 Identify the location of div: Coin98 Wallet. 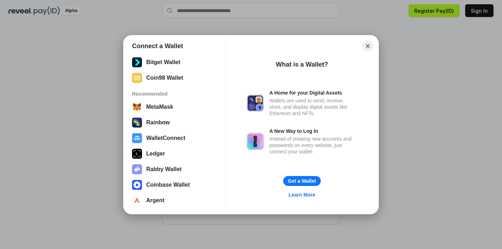
(164, 78).